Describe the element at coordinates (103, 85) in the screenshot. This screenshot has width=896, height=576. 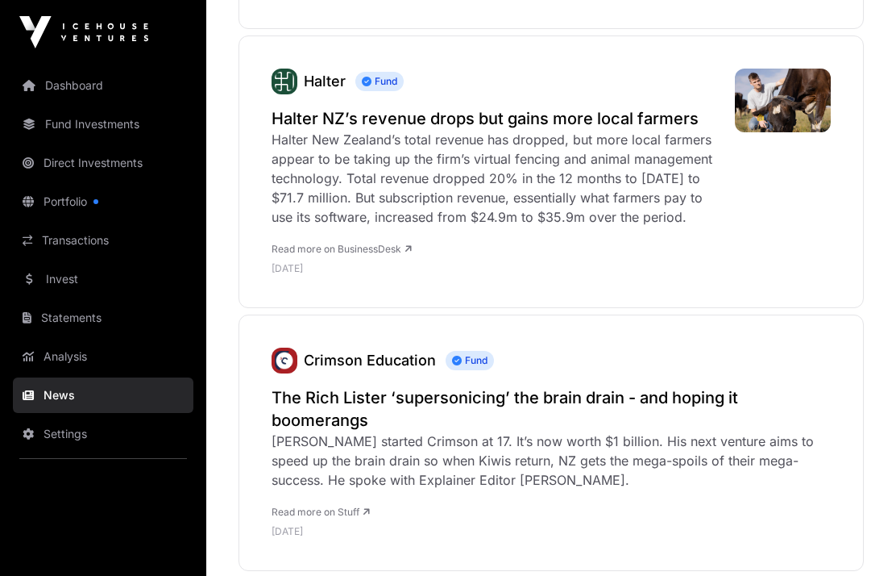
I see `a: Dashboard` at that location.